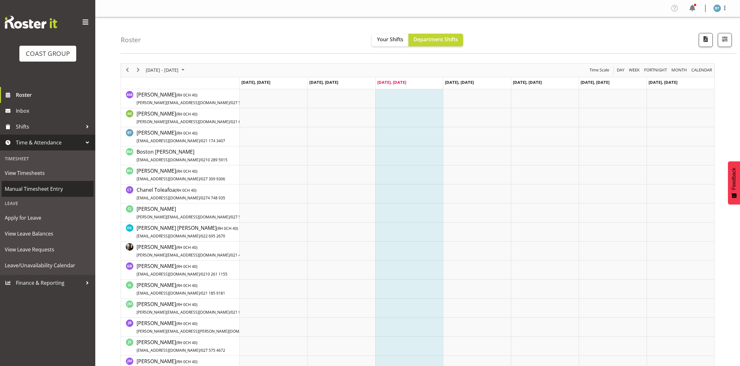  I want to click on span: 021 618 518, so click(242, 122).